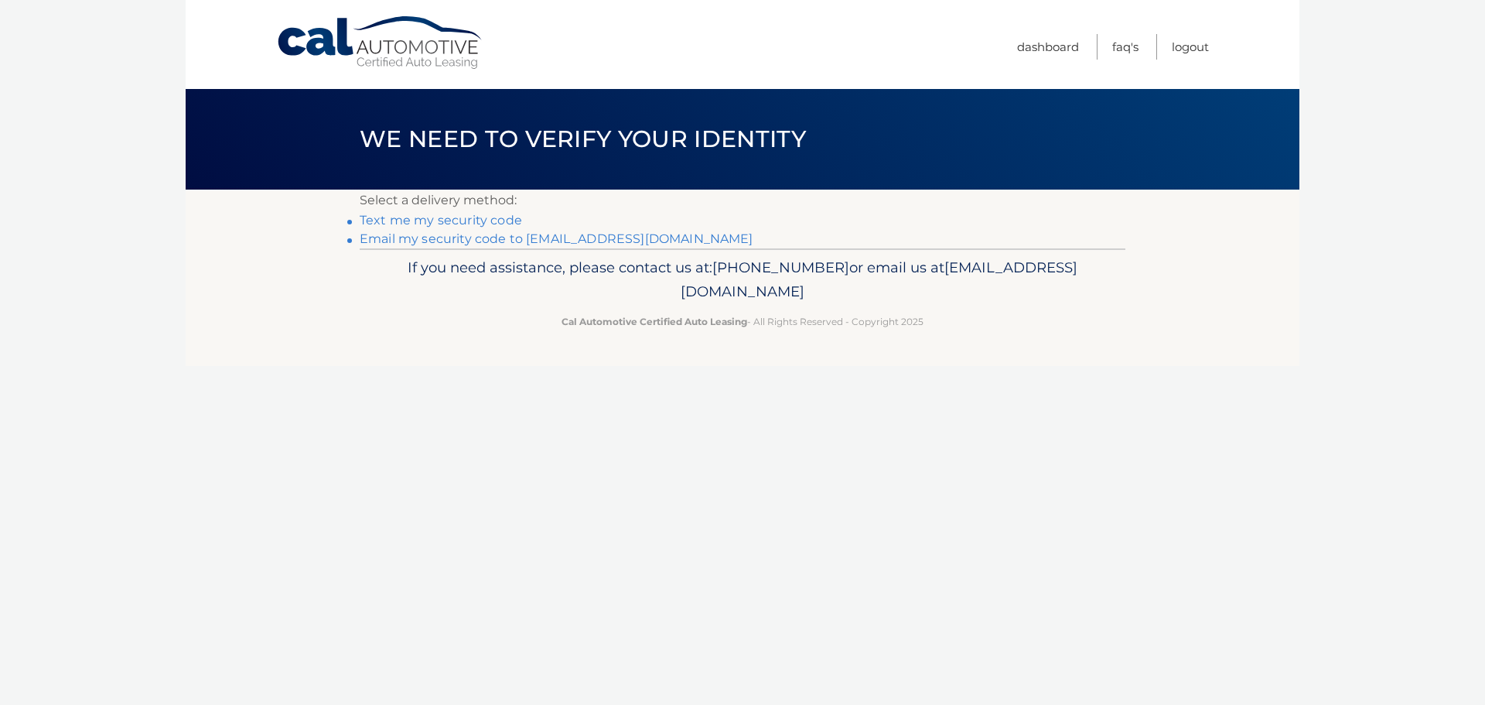 The width and height of the screenshot is (1485, 705). Describe the element at coordinates (743, 200) in the screenshot. I see `p: Select a delivery method:` at that location.